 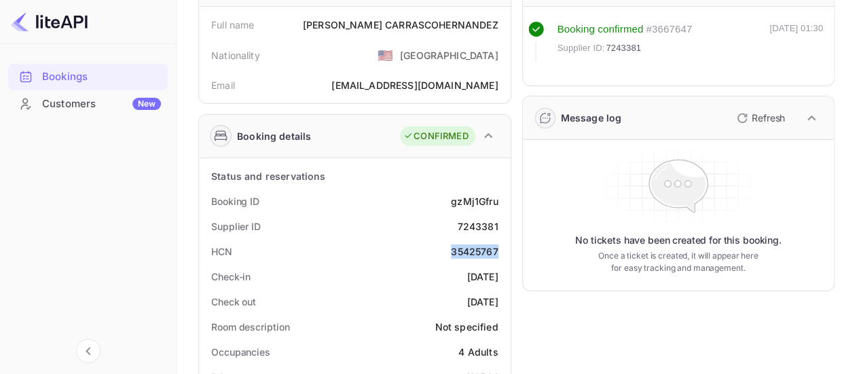 What do you see at coordinates (88, 76) in the screenshot?
I see `a: Bookings` at bounding box center [88, 76].